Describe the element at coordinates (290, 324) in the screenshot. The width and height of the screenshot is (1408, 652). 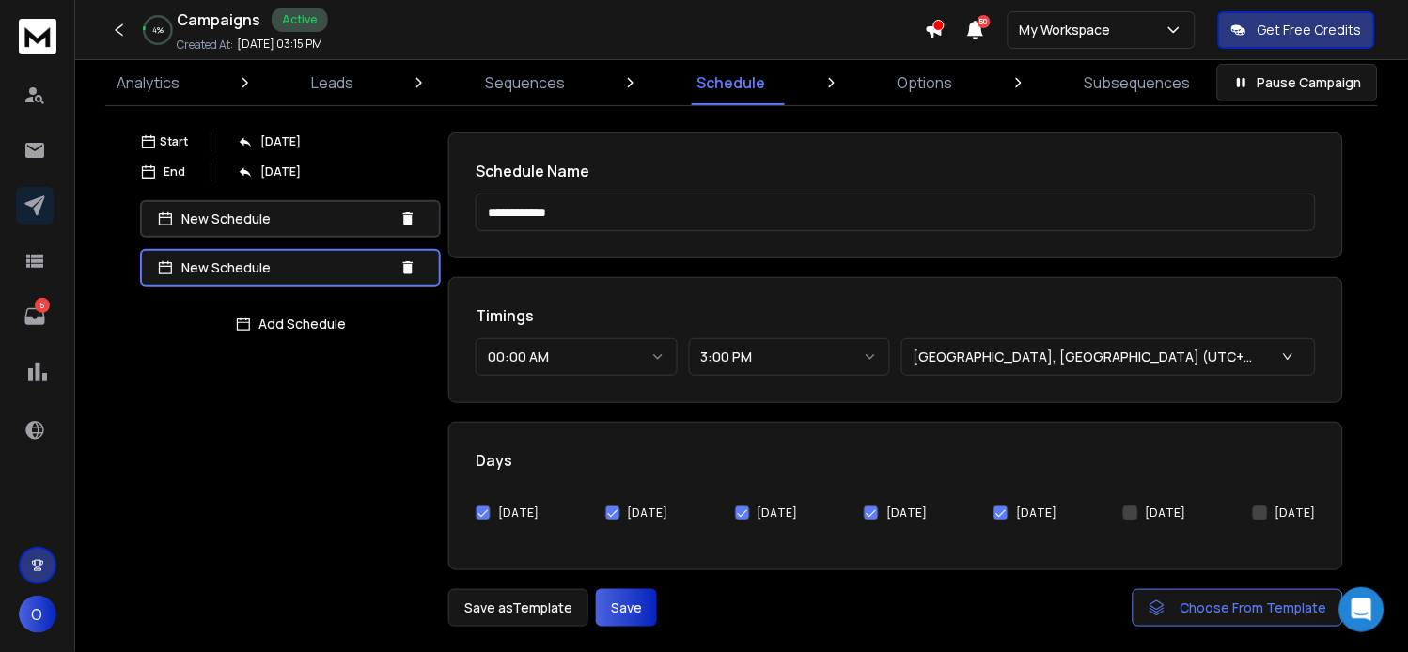
I see `button: Add Schedule` at that location.